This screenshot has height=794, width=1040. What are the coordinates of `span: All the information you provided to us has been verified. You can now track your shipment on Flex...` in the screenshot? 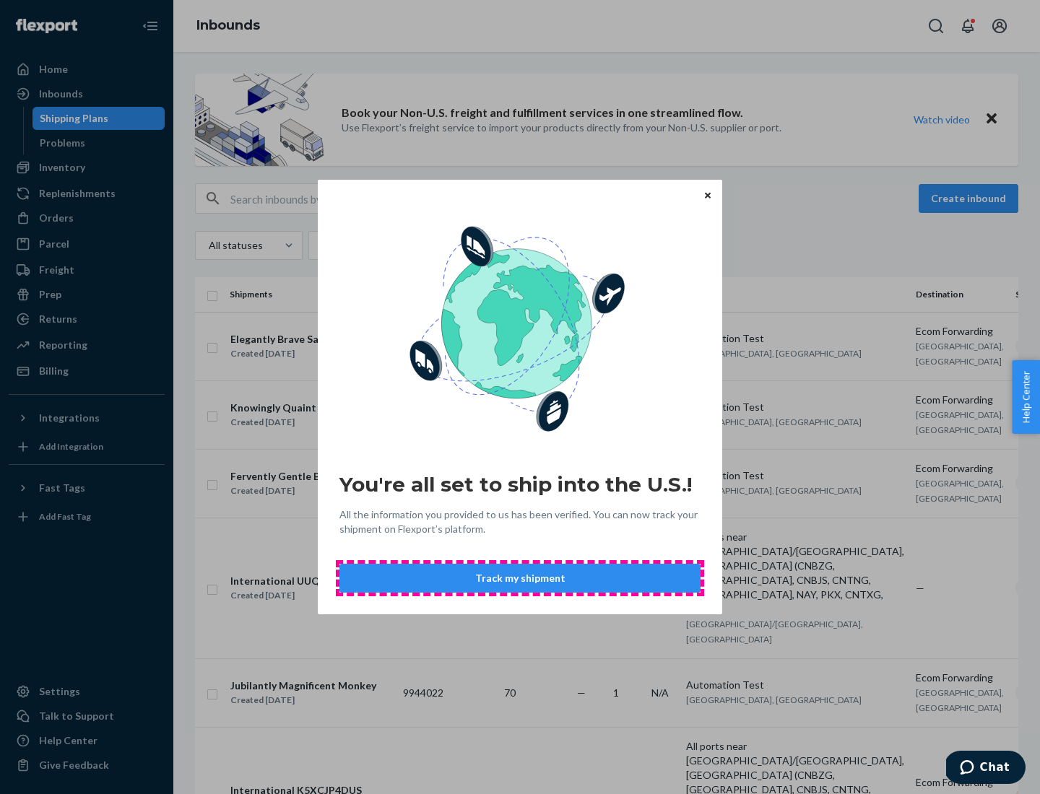 It's located at (520, 522).